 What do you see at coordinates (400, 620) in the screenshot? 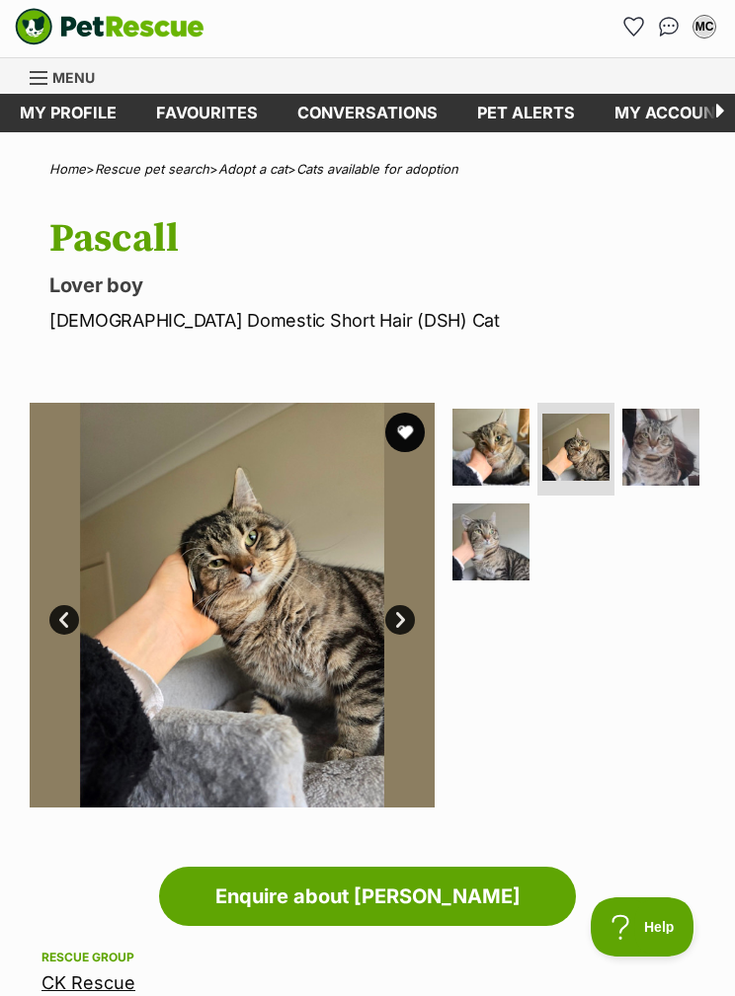
I see `a: Next` at bounding box center [400, 620].